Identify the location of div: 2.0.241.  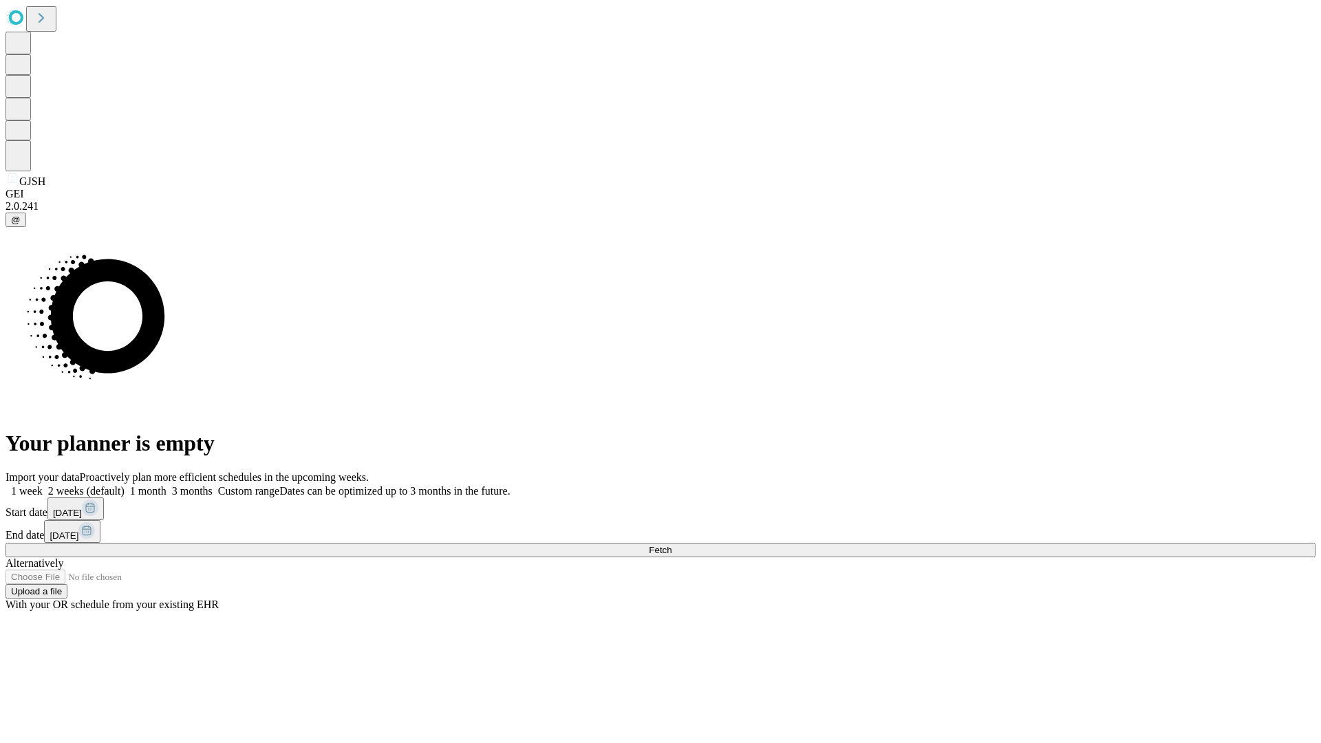
(660, 206).